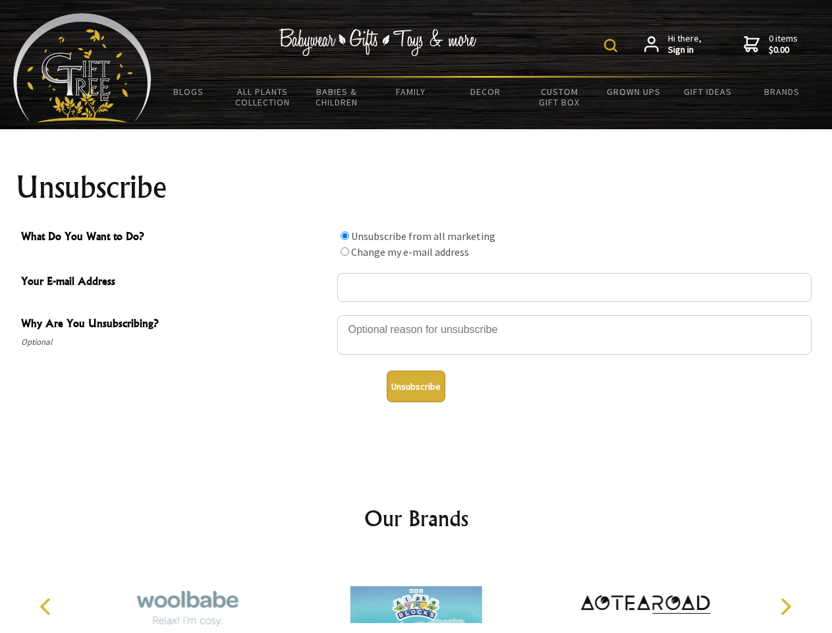 The width and height of the screenshot is (832, 633). Describe the element at coordinates (782, 92) in the screenshot. I see `a: Brands` at that location.